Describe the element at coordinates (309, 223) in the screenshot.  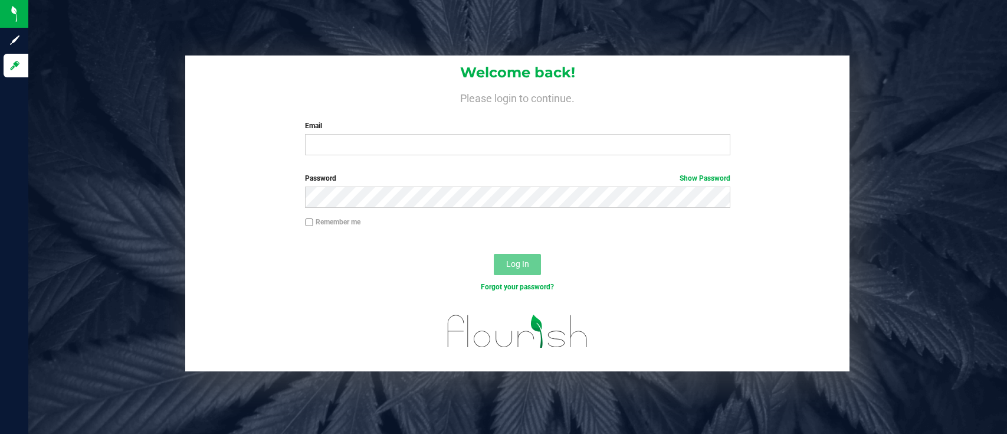
I see `input: Remember me` at that location.